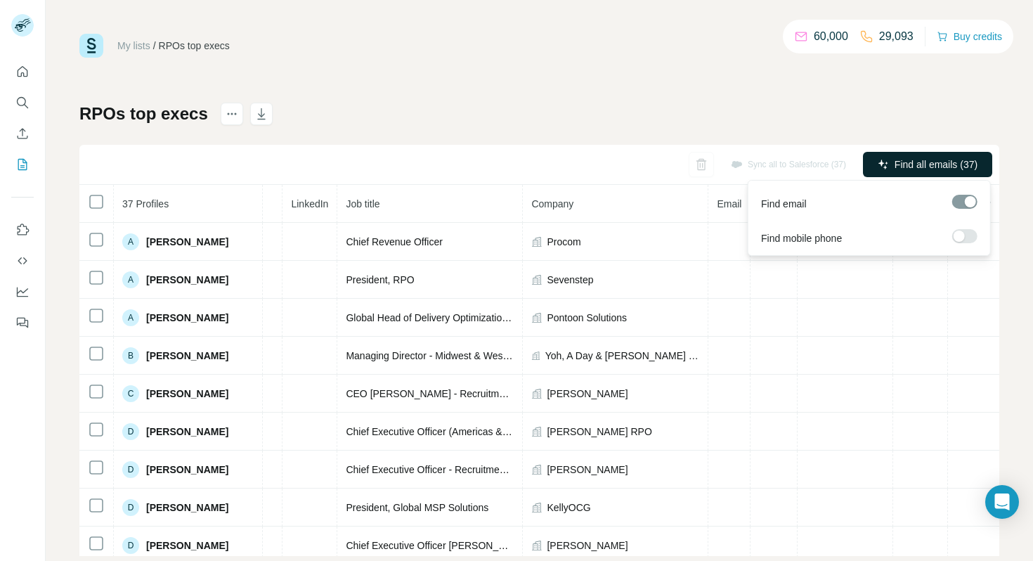  I want to click on span: Pontoon Solutions, so click(587, 318).